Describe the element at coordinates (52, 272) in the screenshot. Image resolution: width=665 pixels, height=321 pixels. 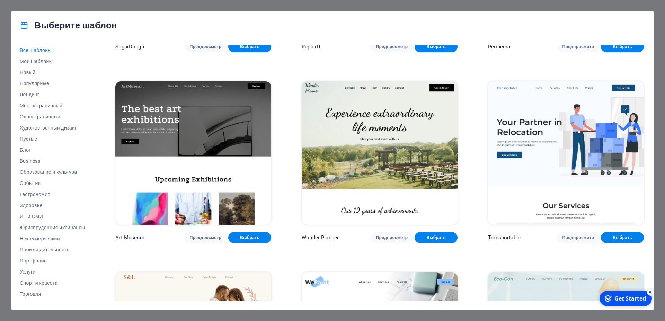
I see `button: Услуги` at that location.